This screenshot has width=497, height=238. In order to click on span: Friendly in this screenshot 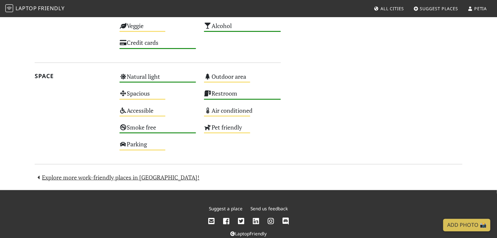, I will do `click(51, 8)`.